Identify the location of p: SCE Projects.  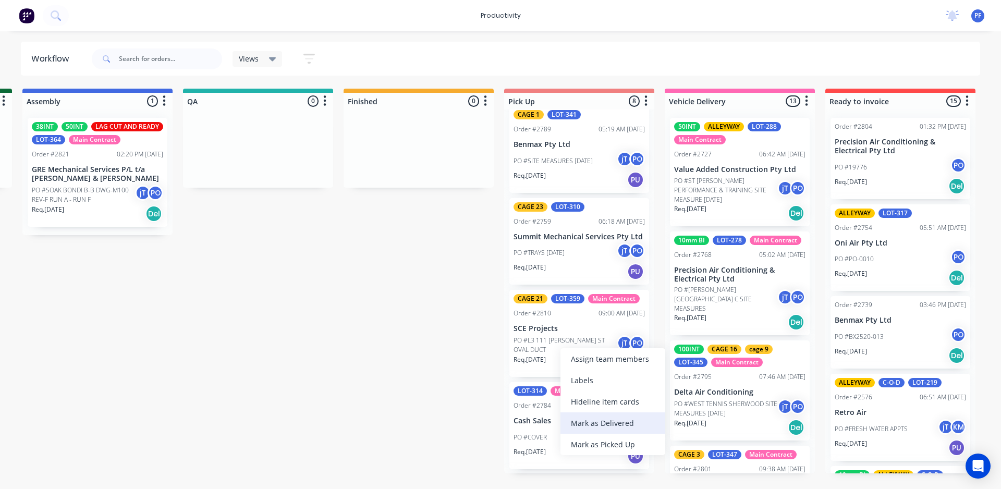
(579, 329).